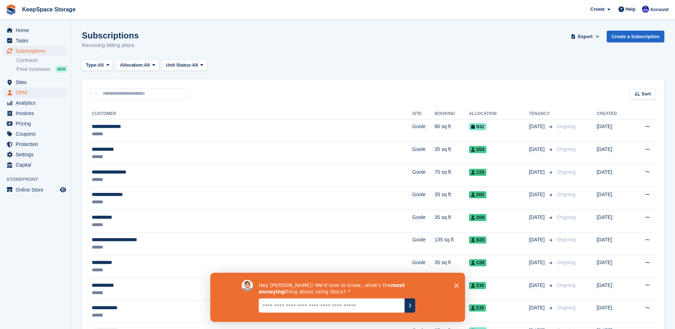 This screenshot has height=329, width=675. Describe the element at coordinates (37, 134) in the screenshot. I see `span: Coupons` at that location.